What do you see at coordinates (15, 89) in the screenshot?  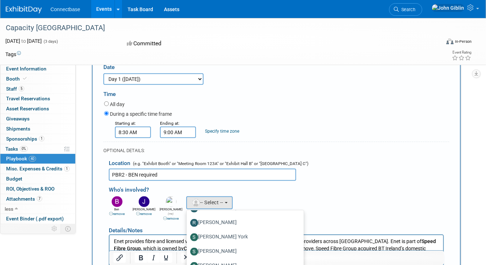 I see `span: Staff` at bounding box center [15, 89].